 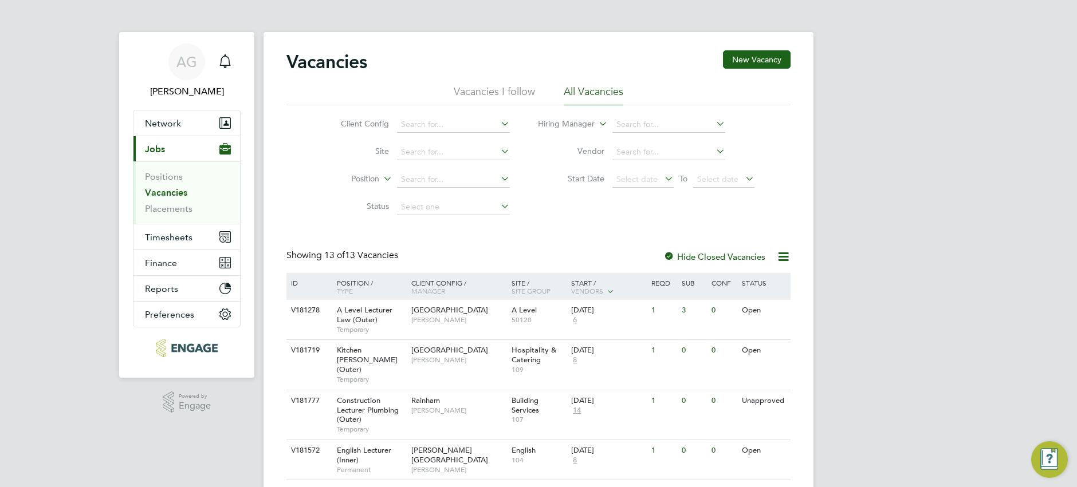 I want to click on span: AG, so click(x=187, y=62).